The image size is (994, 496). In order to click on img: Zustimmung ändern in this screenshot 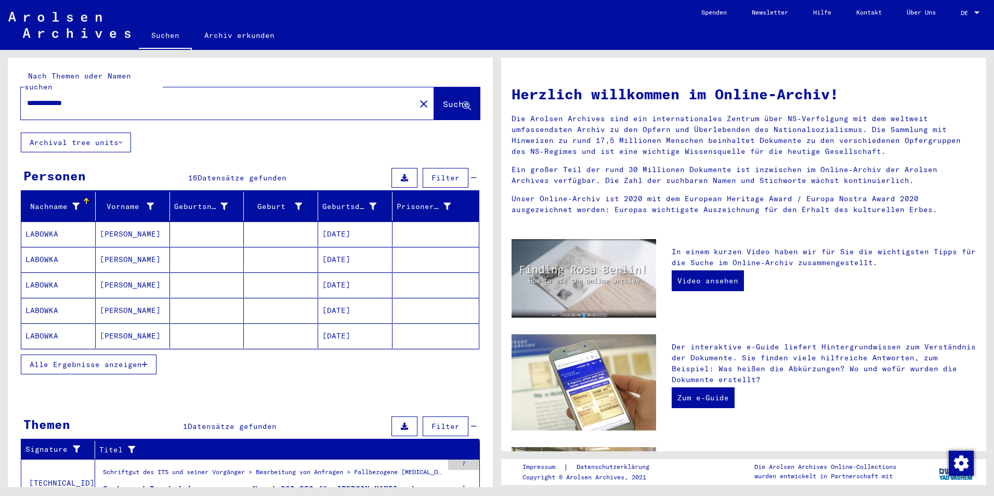, I will do `click(961, 463)`.